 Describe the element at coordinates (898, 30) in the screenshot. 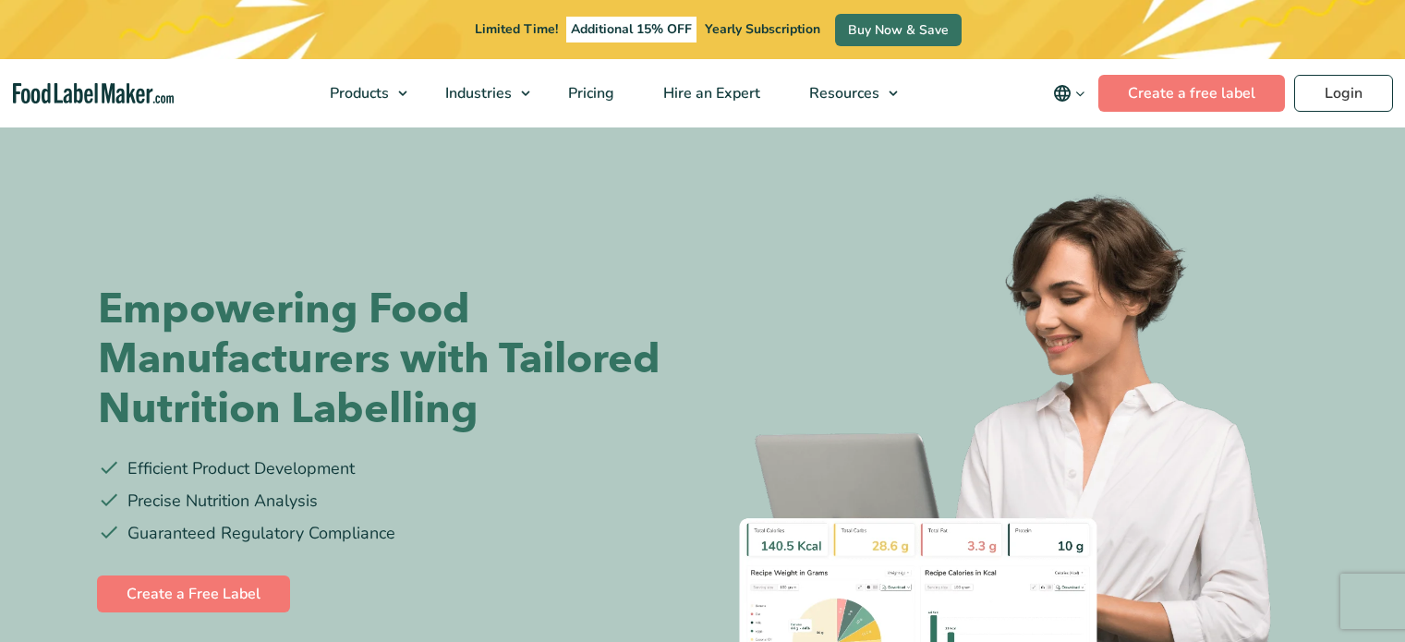

I see `a: Buy Now & Save` at that location.